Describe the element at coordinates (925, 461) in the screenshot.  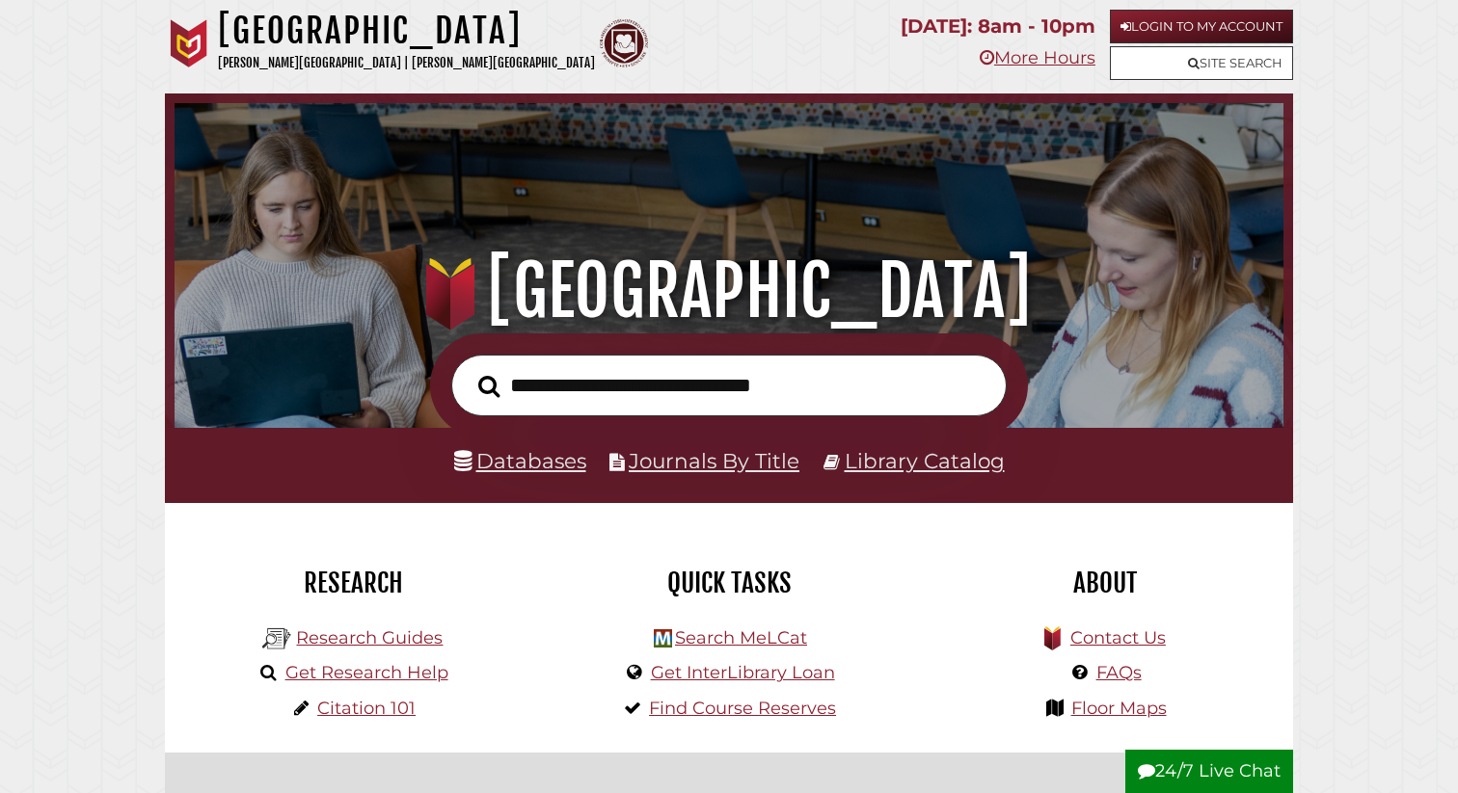
I see `a: Library Catalog` at that location.